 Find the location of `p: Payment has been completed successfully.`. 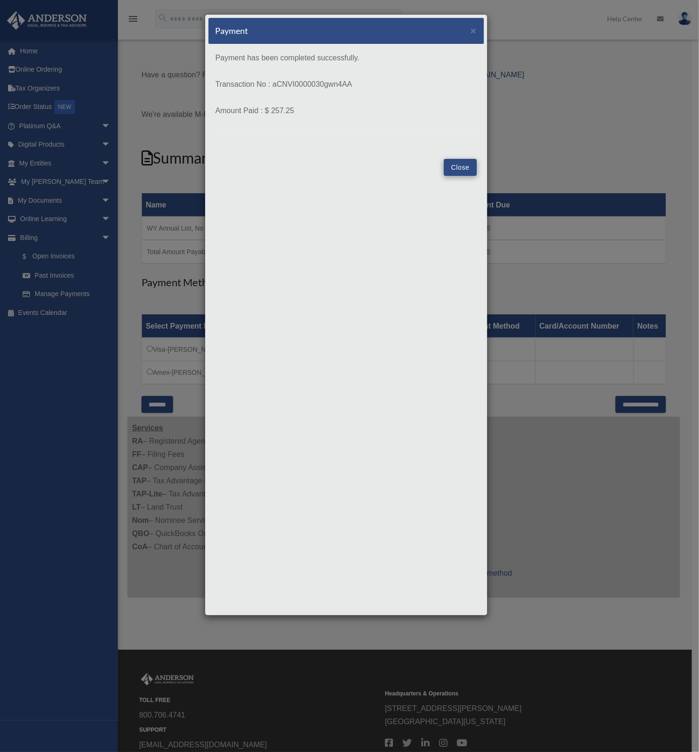

p: Payment has been completed successfully. is located at coordinates (346, 58).